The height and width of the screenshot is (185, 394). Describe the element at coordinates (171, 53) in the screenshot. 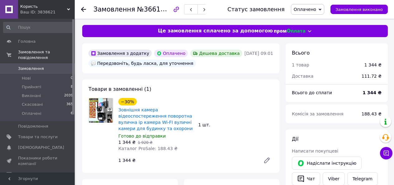

I see `div: Оплачено` at that location.